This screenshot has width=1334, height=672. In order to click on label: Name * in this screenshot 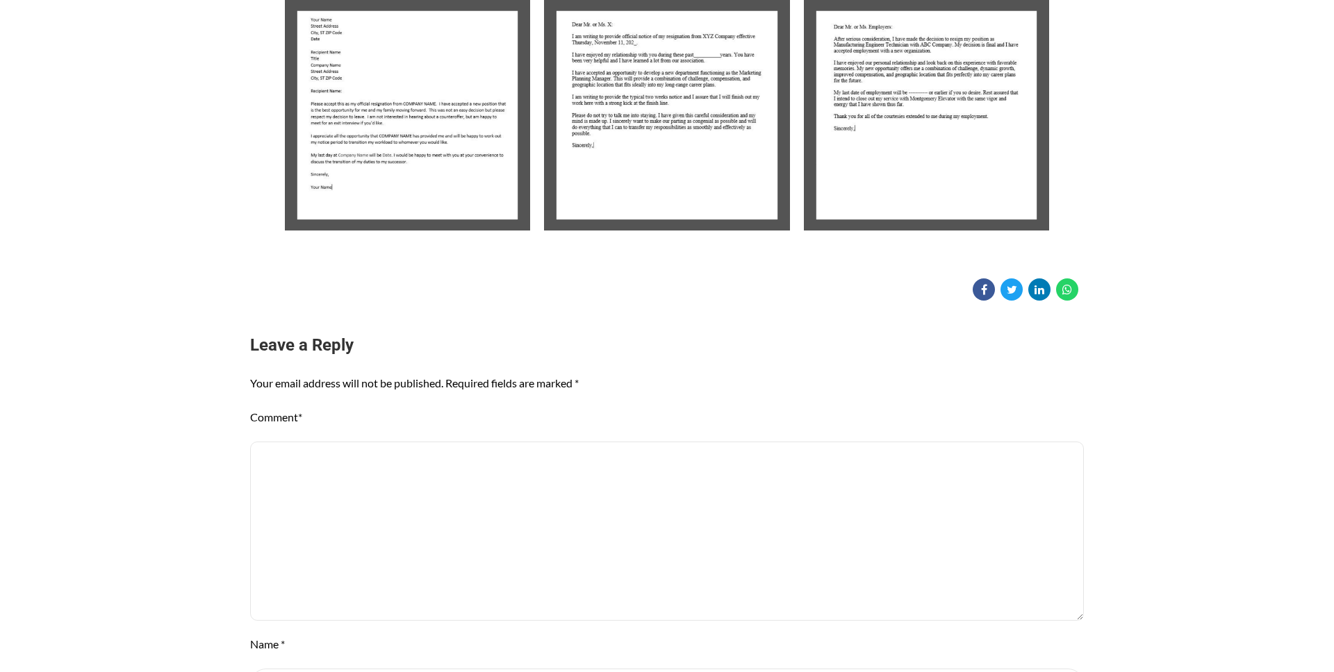, I will do `click(267, 644)`.